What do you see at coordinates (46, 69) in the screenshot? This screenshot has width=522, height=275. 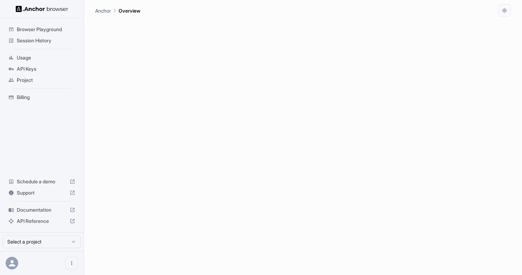 I see `span: API Keys` at bounding box center [46, 69].